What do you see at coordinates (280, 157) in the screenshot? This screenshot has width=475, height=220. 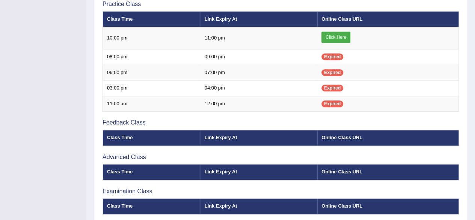 I see `h3: Advanced Class` at bounding box center [280, 157].